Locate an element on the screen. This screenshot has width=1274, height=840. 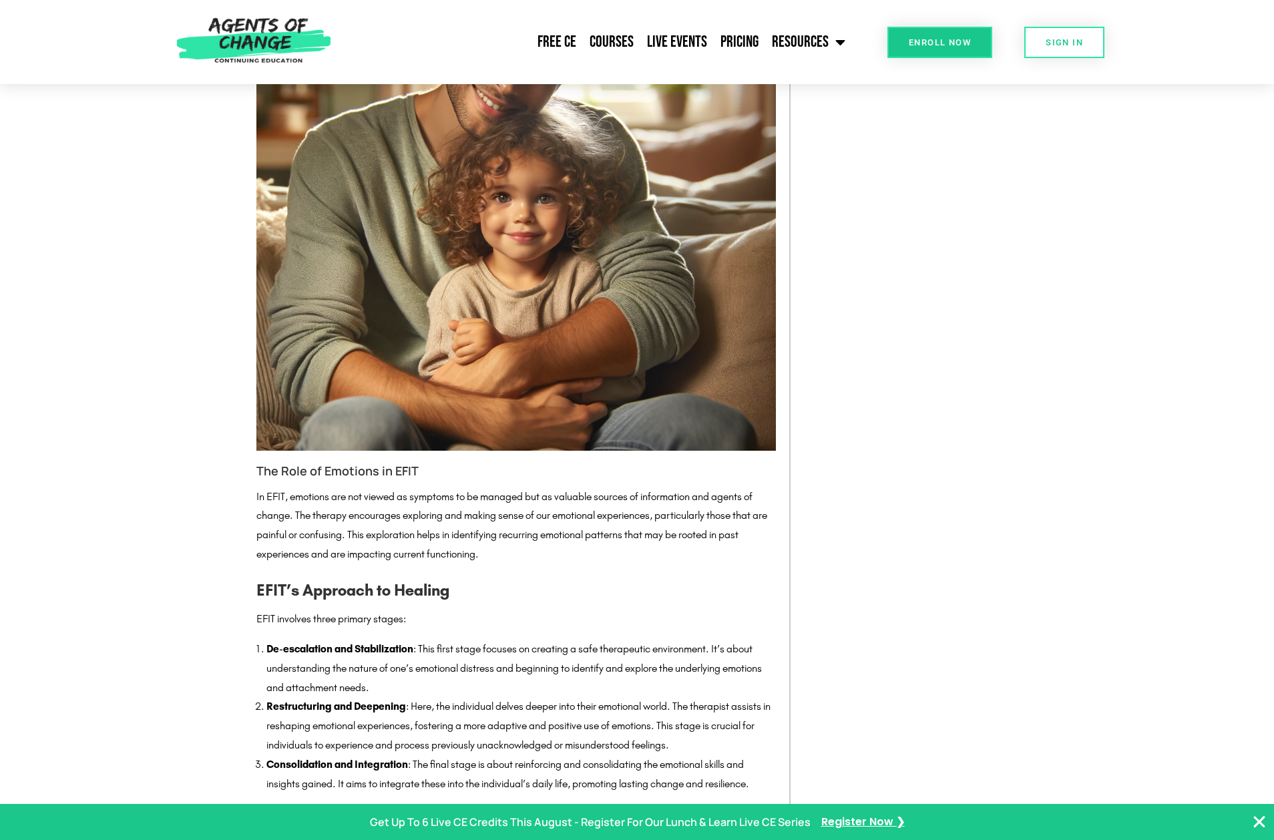
a: Resources is located at coordinates (809, 42).